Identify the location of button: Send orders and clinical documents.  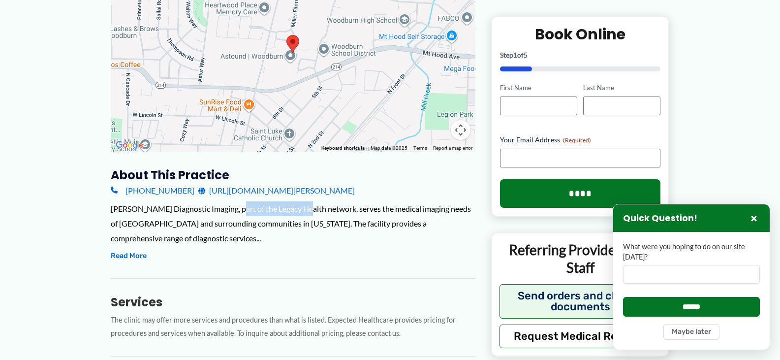
(580, 301).